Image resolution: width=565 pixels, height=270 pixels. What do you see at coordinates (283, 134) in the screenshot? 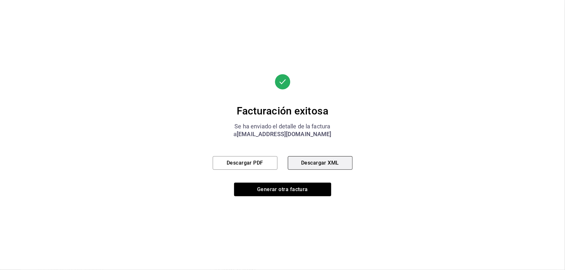
I see `div: a` at bounding box center [283, 134].